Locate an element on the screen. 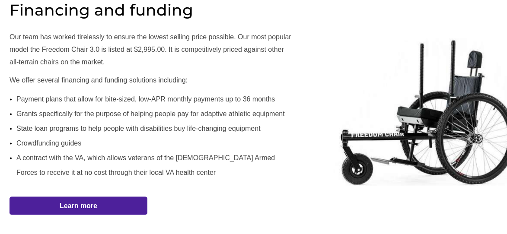 The height and width of the screenshot is (234, 507). span: Crowdfunding guides is located at coordinates (49, 143).